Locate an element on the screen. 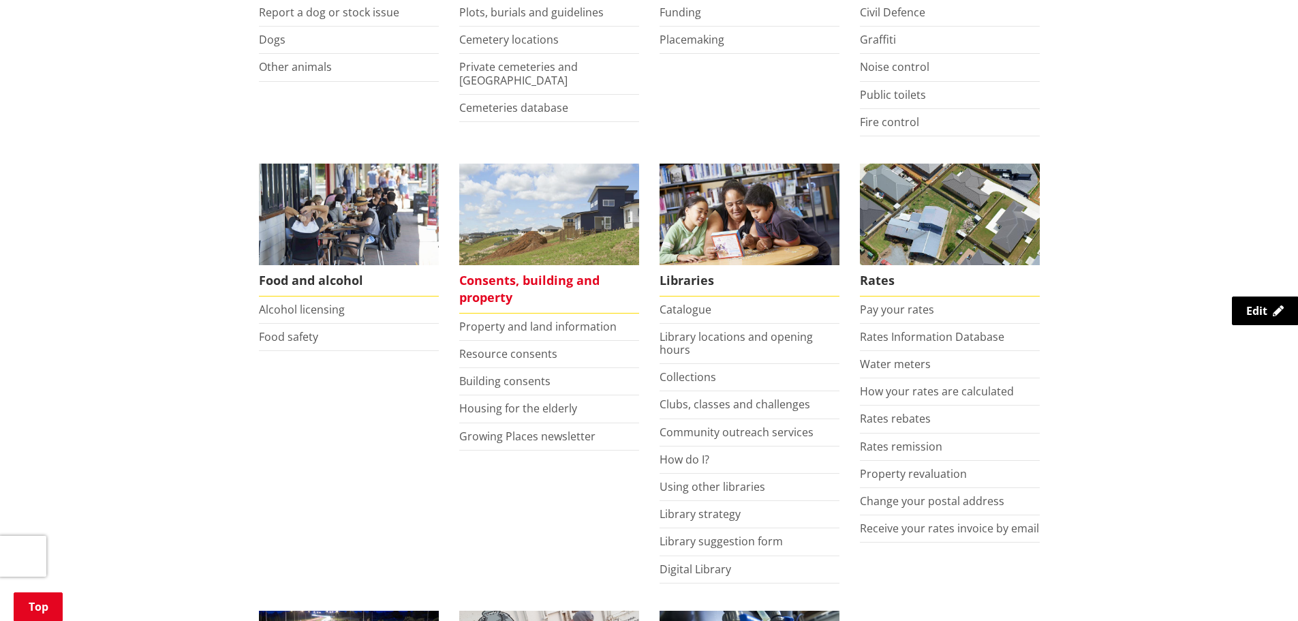 This screenshot has height=621, width=1298. a: Library suggestion form is located at coordinates (721, 541).